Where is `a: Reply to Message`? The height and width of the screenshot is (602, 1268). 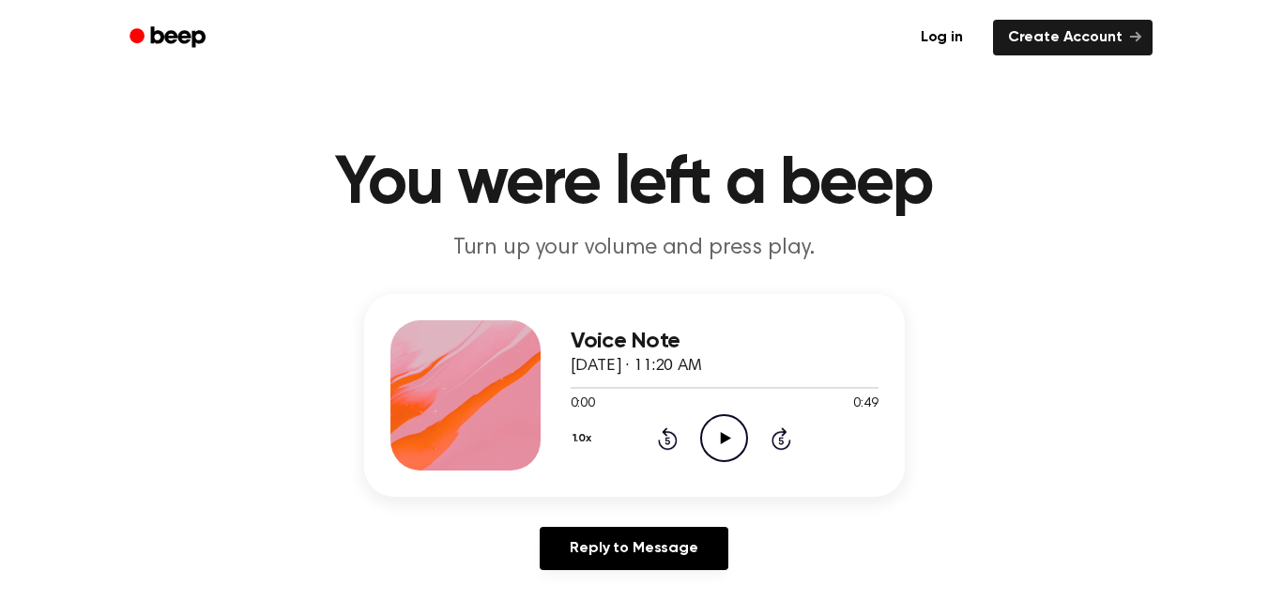
a: Reply to Message is located at coordinates (634, 548).